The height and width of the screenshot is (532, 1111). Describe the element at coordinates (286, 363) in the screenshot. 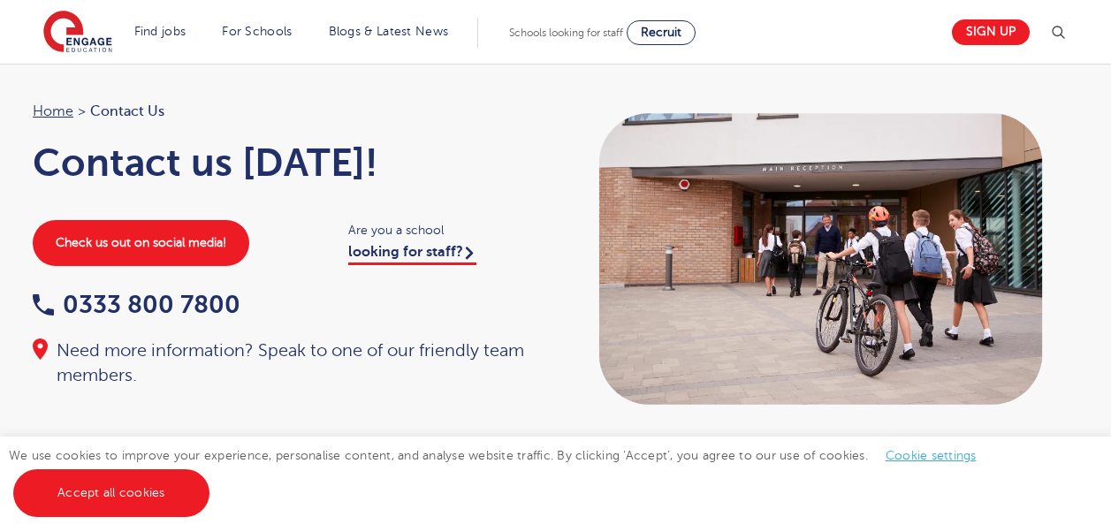

I see `div: Need more information? Speak to one of our friendly team members.` at that location.